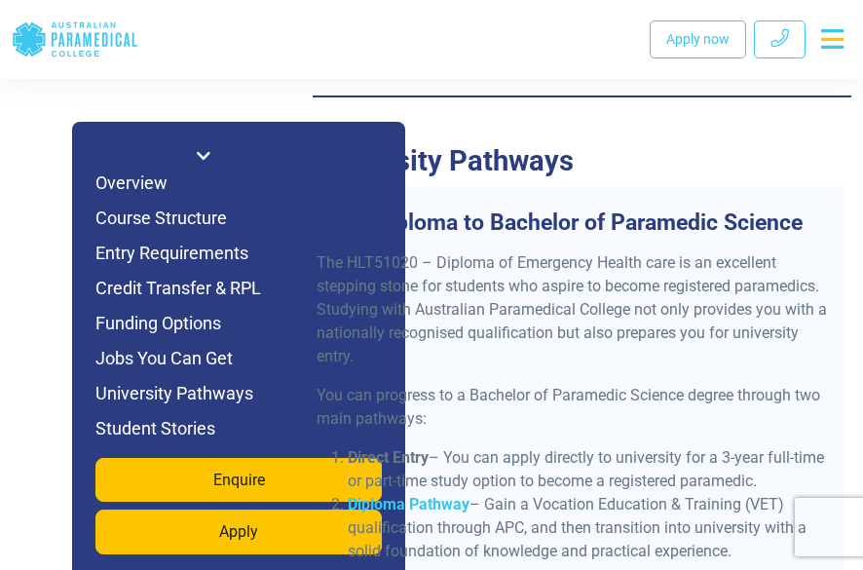  I want to click on h2: University Pathways, so click(582, 161).